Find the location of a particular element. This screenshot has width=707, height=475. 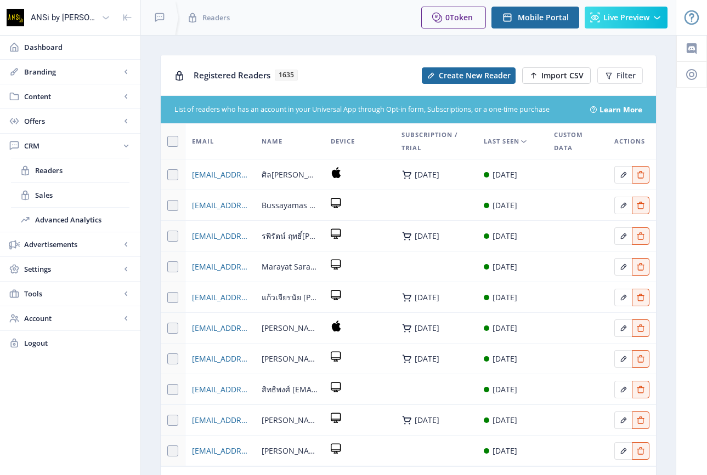

span: Device is located at coordinates (343, 141).